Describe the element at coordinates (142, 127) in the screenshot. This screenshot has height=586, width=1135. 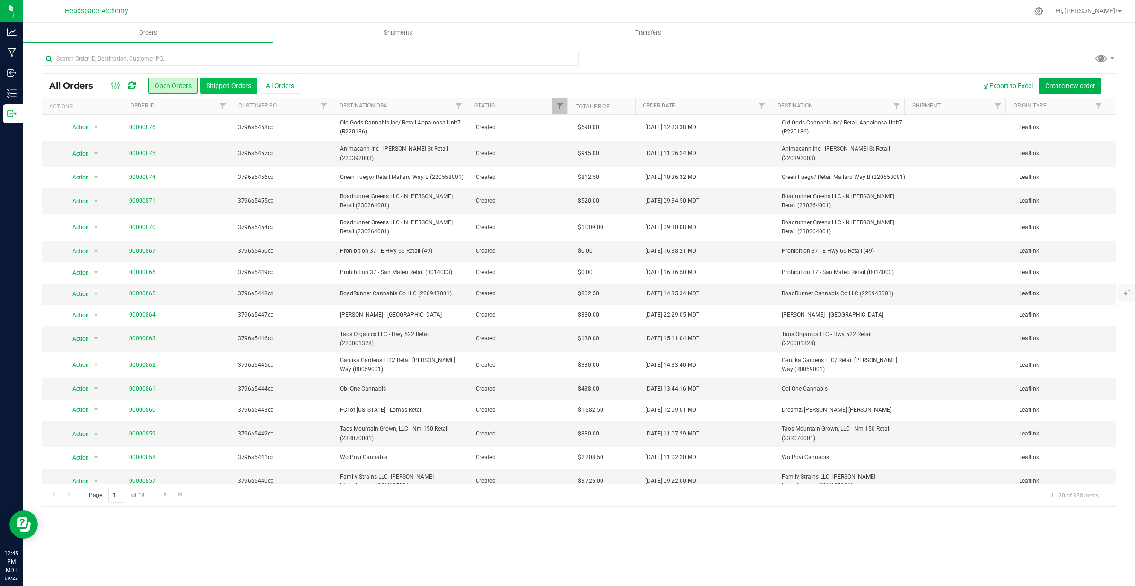
I see `a: 00000876` at that location.